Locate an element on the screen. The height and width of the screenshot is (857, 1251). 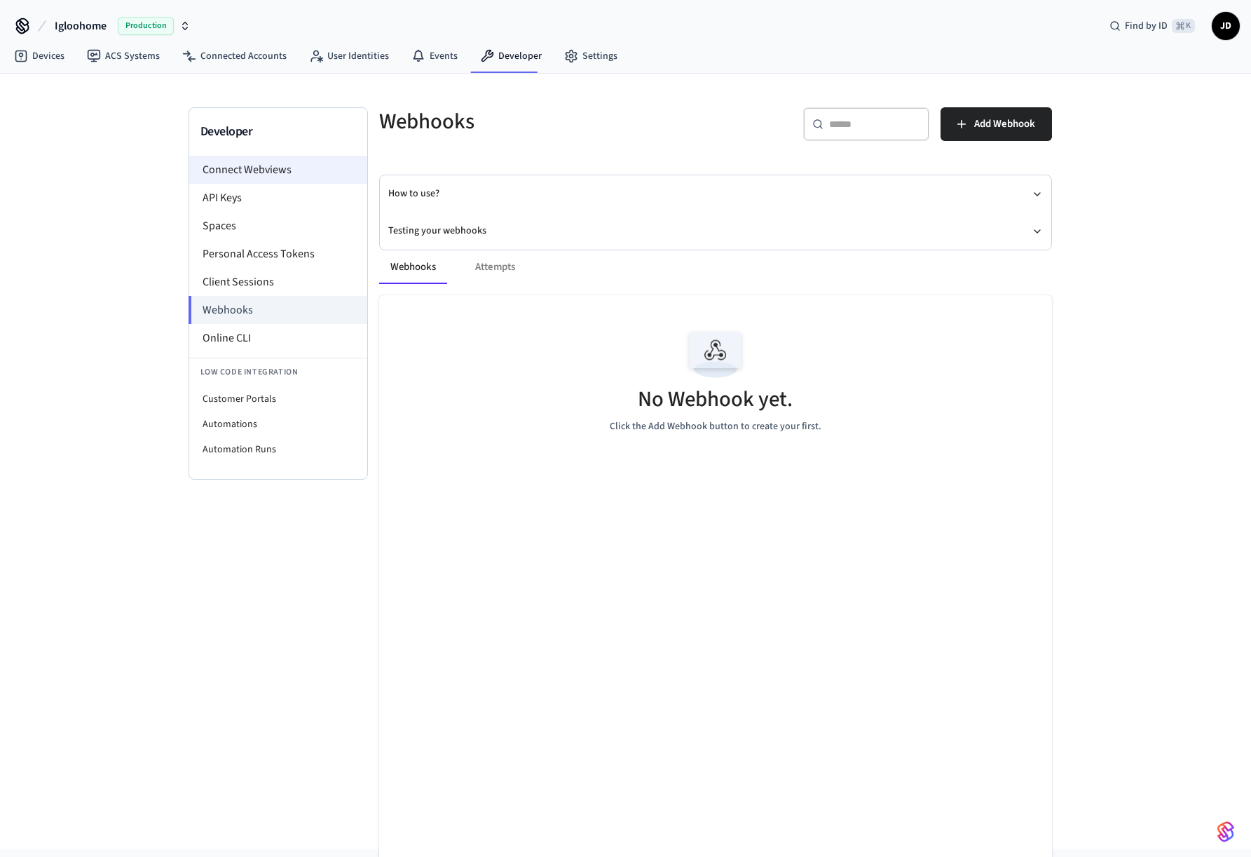
img: Webhook Empty State is located at coordinates (716, 355).